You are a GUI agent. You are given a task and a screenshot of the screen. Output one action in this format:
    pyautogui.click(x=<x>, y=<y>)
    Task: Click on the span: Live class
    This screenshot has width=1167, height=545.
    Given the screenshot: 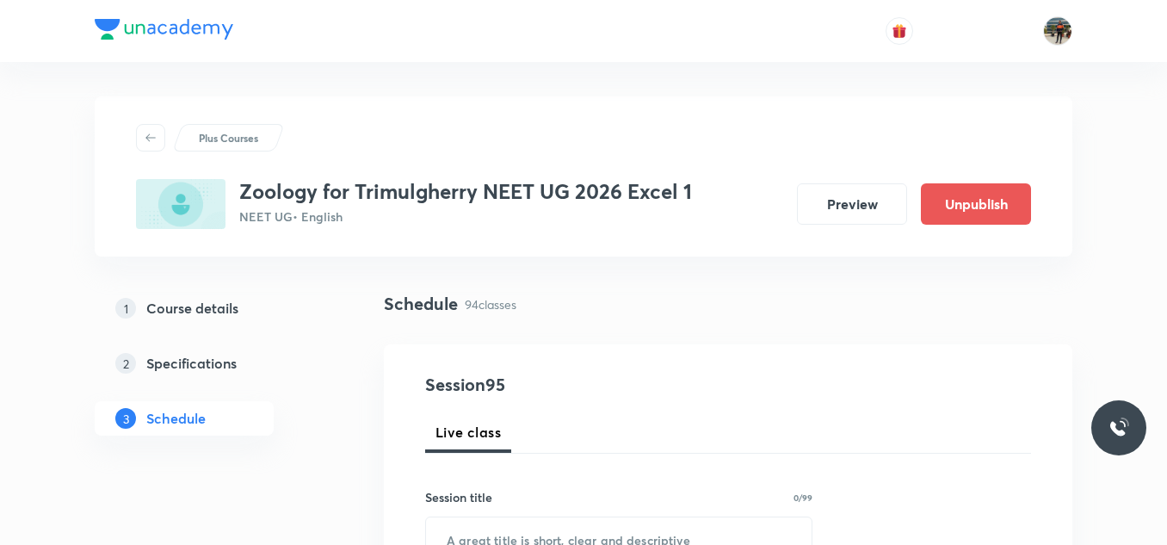 What is the action you would take?
    pyautogui.click(x=468, y=432)
    